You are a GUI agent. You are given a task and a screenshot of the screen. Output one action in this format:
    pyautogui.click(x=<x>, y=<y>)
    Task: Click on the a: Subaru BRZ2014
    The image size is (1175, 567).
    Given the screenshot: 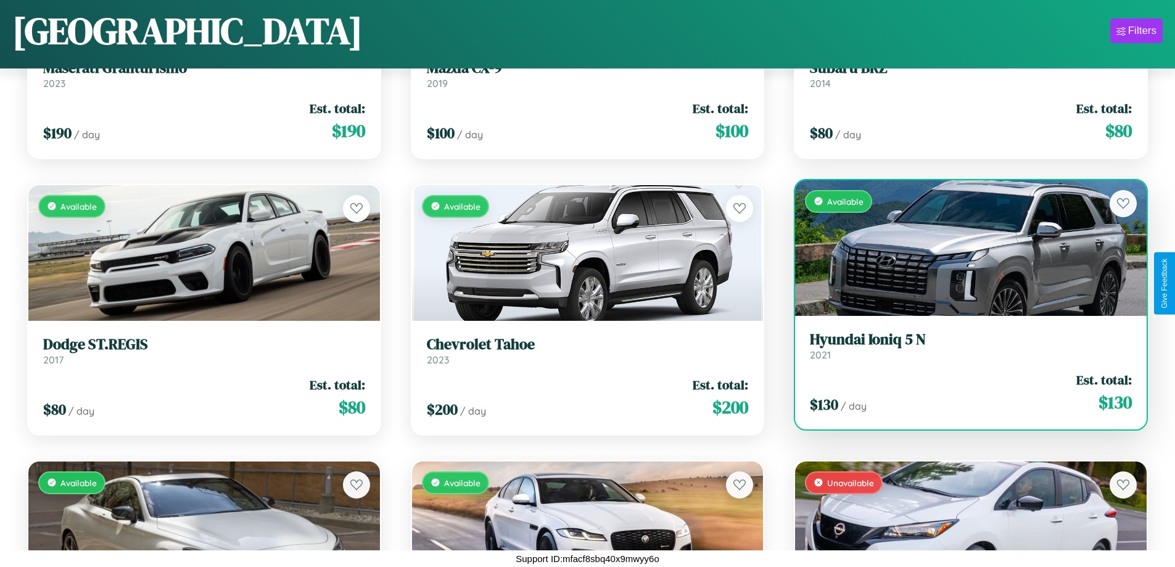 What is the action you would take?
    pyautogui.click(x=971, y=74)
    